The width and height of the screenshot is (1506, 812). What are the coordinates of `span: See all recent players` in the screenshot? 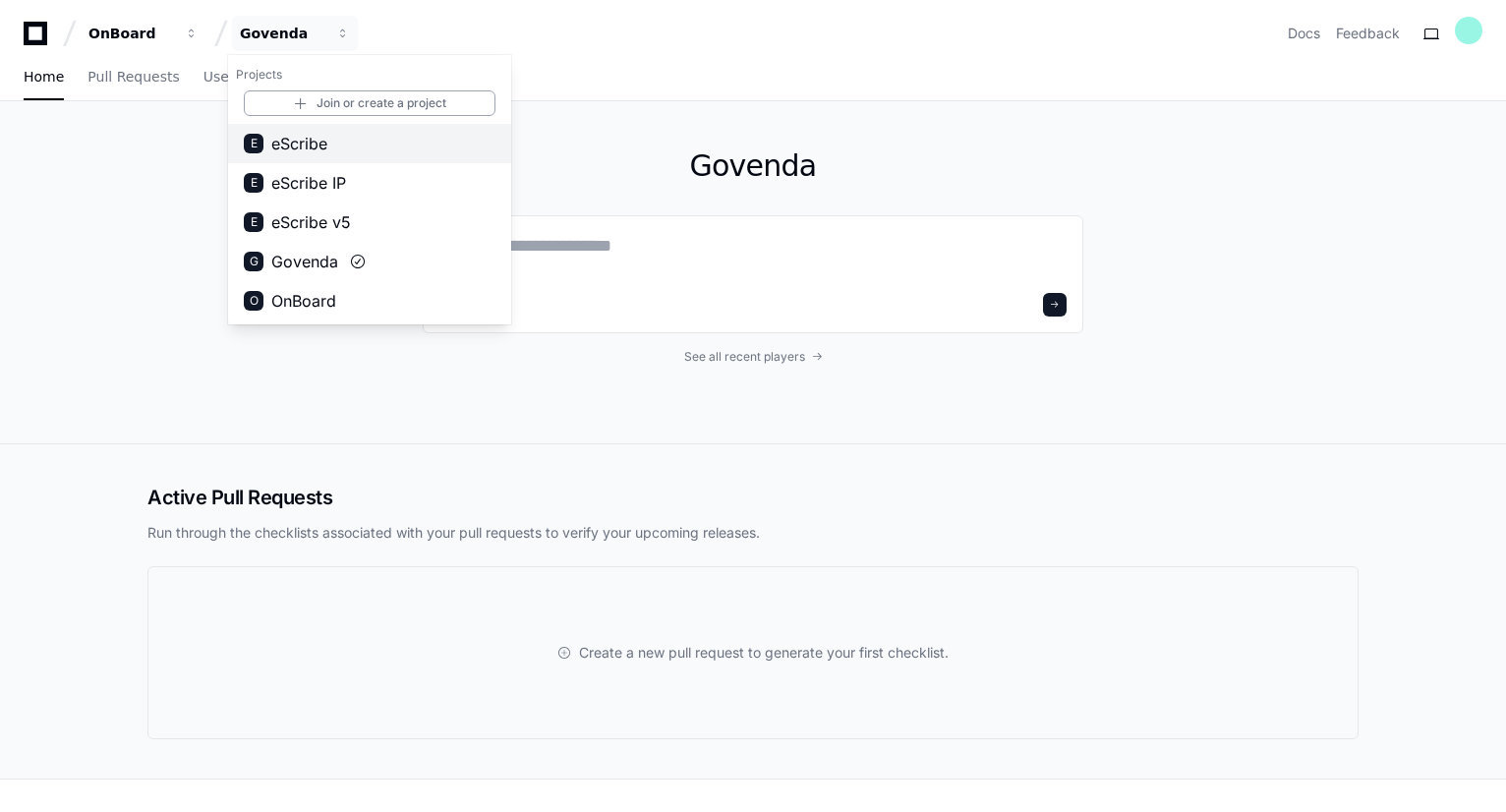 It's located at (745, 356).